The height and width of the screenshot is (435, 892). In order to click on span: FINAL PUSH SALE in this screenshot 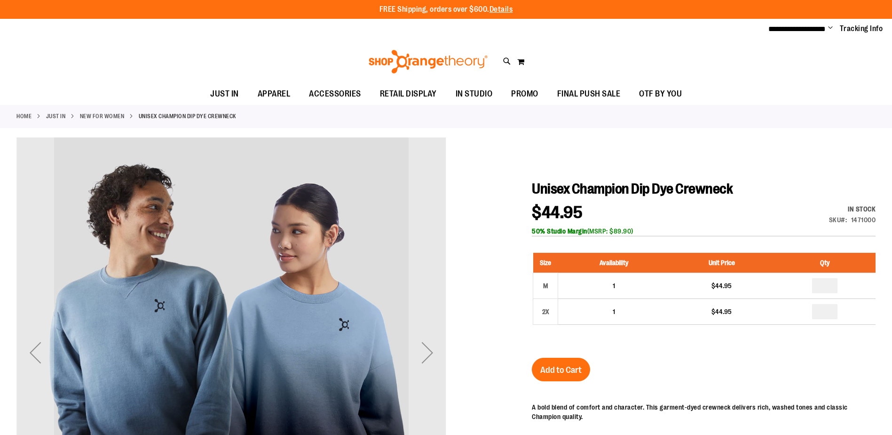, I will do `click(589, 94)`.